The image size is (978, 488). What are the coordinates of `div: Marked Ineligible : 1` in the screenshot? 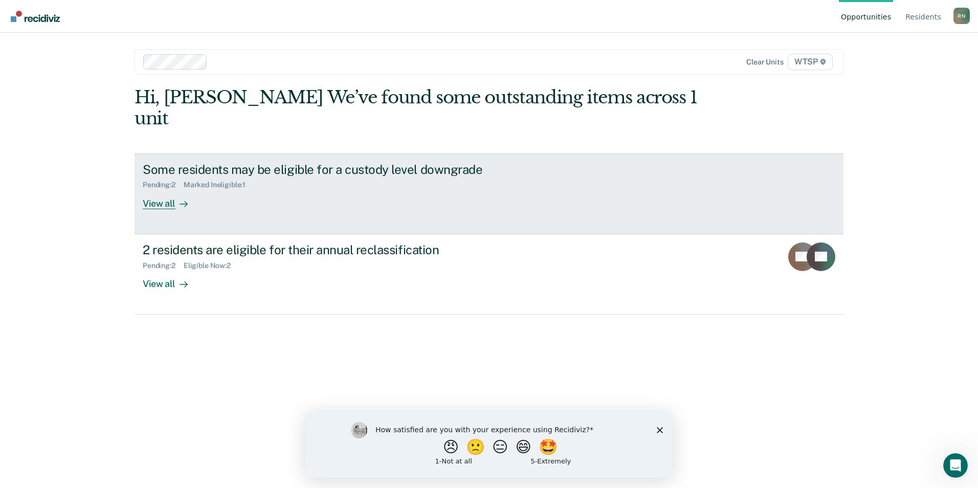 It's located at (218, 185).